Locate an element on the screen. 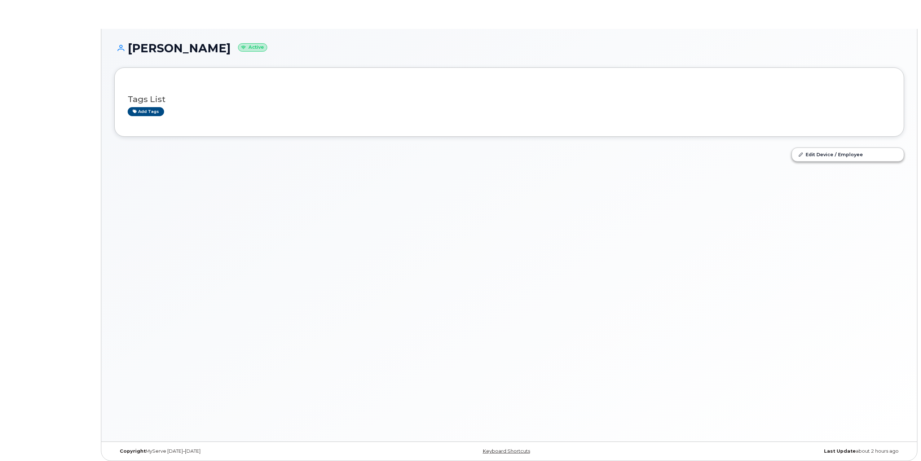 Image resolution: width=921 pixels, height=461 pixels. a: Keyboard Shortcuts is located at coordinates (506, 451).